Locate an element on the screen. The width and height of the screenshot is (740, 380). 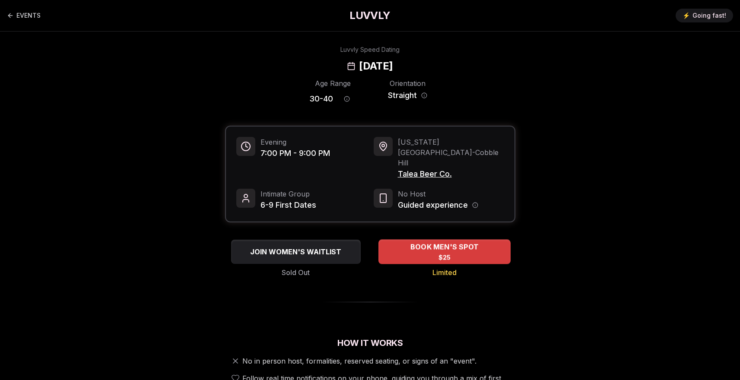
span: 6-9 First Dates is located at coordinates (288, 205).